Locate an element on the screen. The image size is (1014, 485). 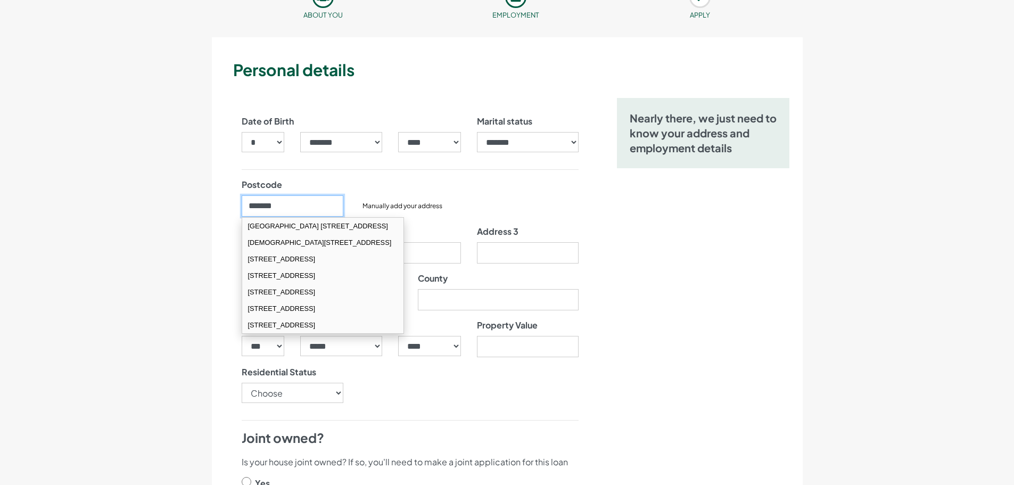
small: Employment is located at coordinates (516, 15).